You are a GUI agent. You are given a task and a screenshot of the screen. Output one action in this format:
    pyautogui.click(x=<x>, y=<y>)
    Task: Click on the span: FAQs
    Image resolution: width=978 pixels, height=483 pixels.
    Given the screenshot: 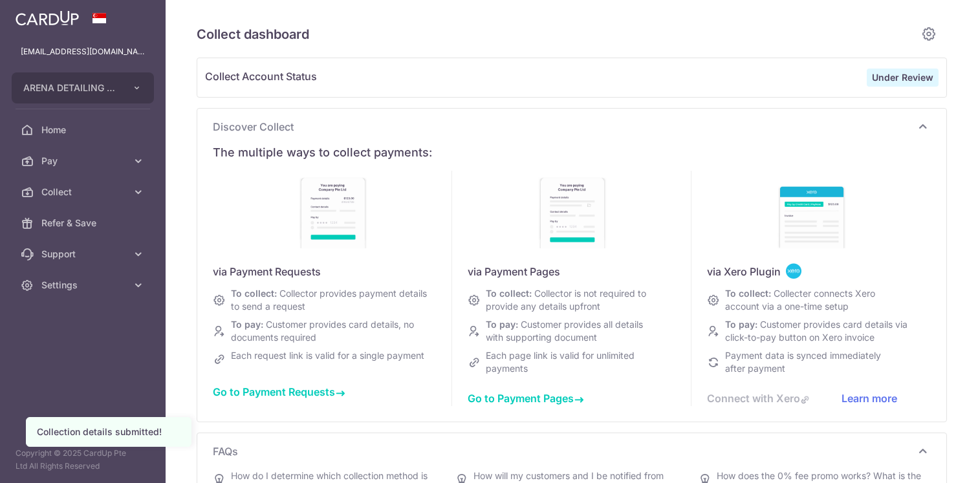 What is the action you would take?
    pyautogui.click(x=564, y=452)
    